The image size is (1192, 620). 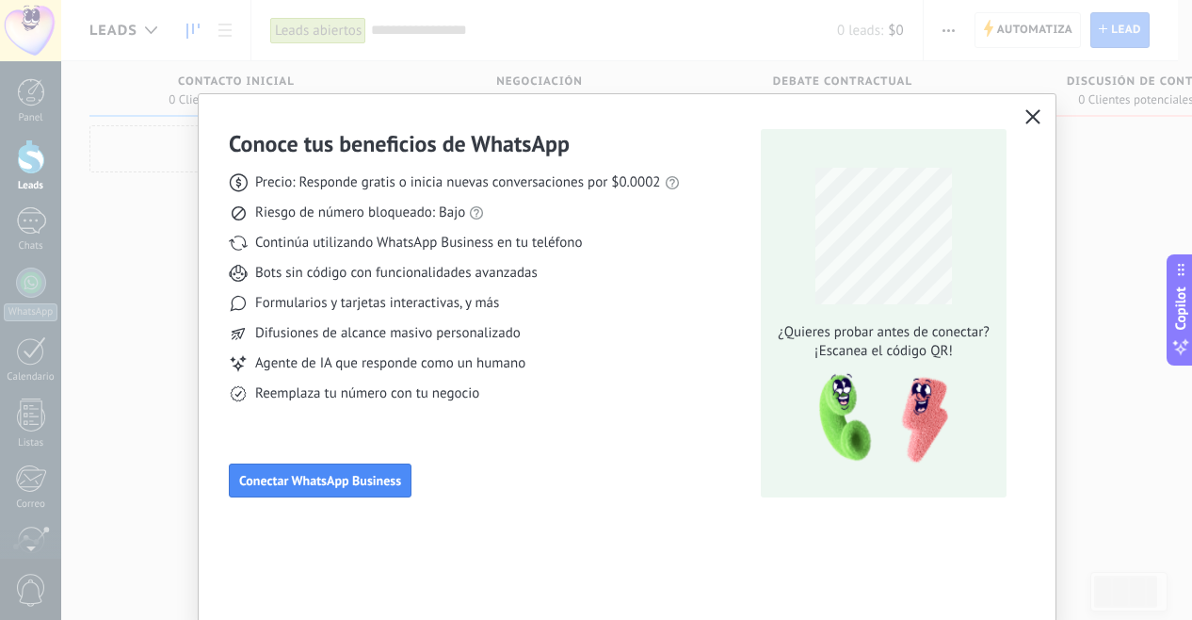 What do you see at coordinates (1181, 309) in the screenshot?
I see `span: Copilot` at bounding box center [1181, 309].